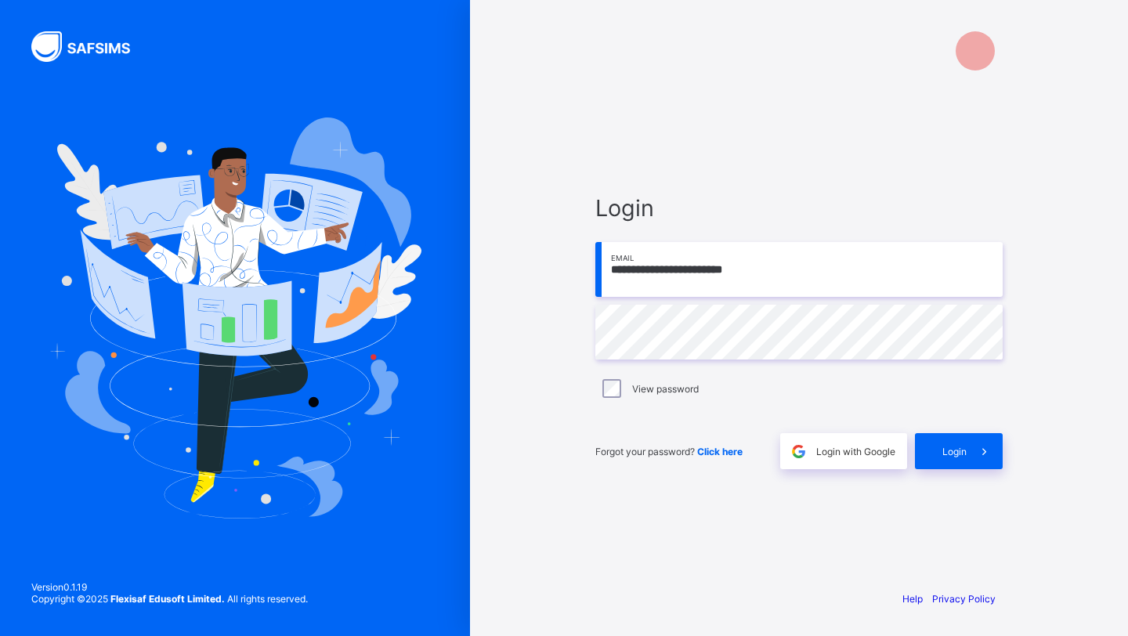  What do you see at coordinates (855, 451) in the screenshot?
I see `span: Login with Google` at bounding box center [855, 451].